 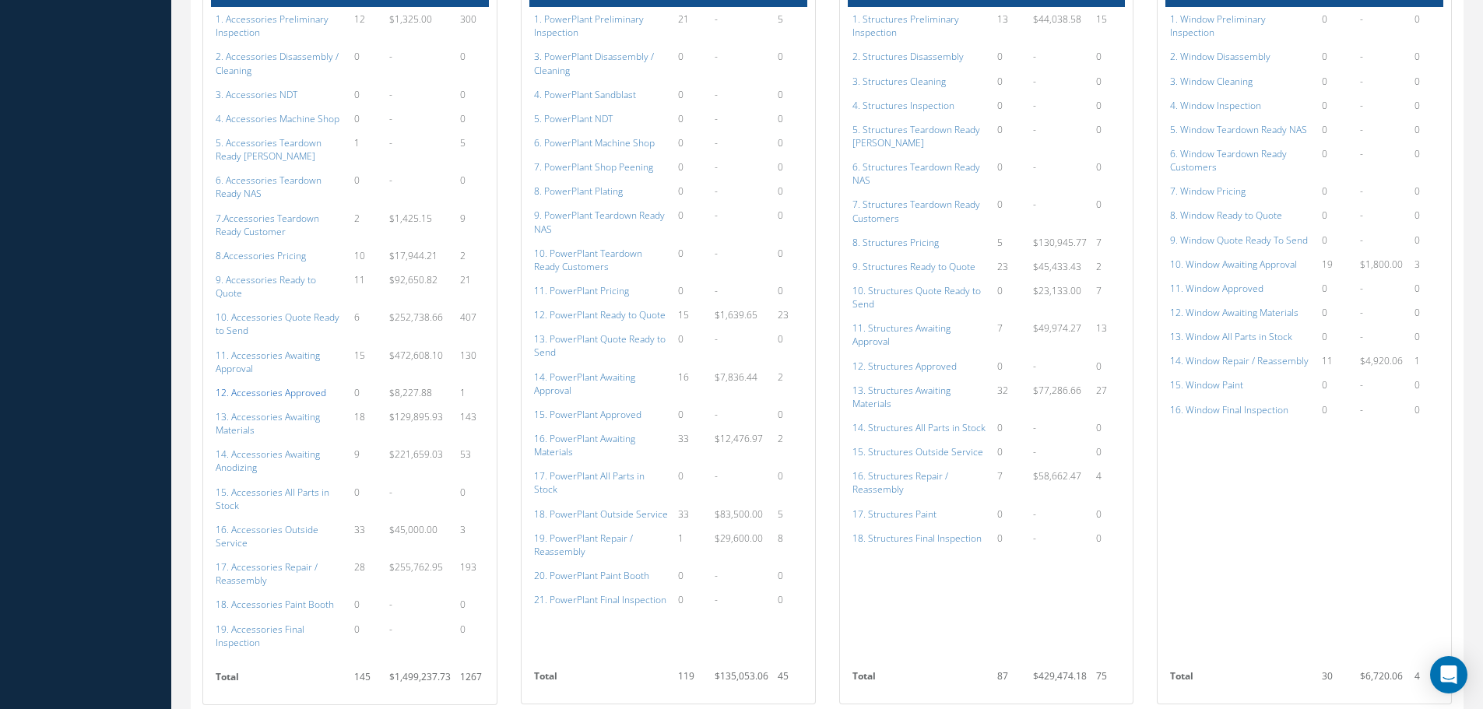 What do you see at coordinates (916, 297) in the screenshot?
I see `a: 10. Structures Quote Ready to Send` at bounding box center [916, 297].